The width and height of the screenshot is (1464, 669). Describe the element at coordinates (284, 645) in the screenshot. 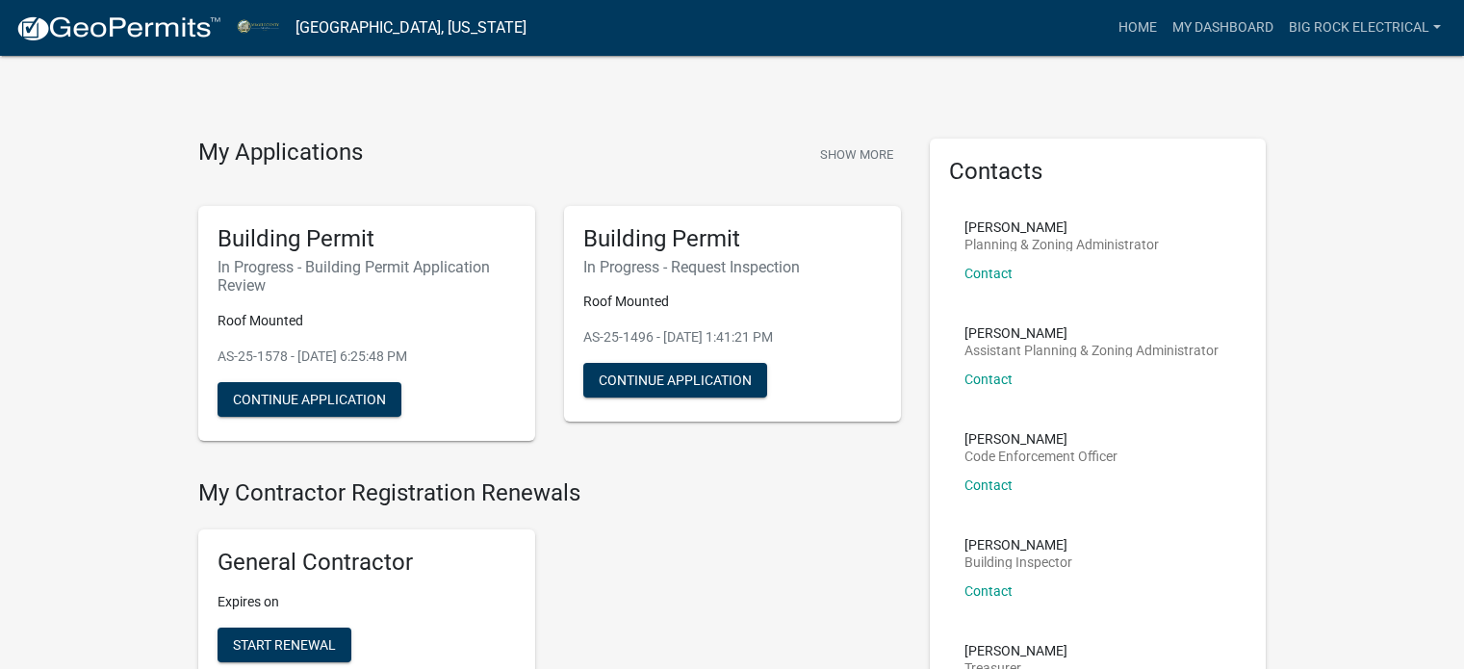

I see `button: Start Renewal` at that location.